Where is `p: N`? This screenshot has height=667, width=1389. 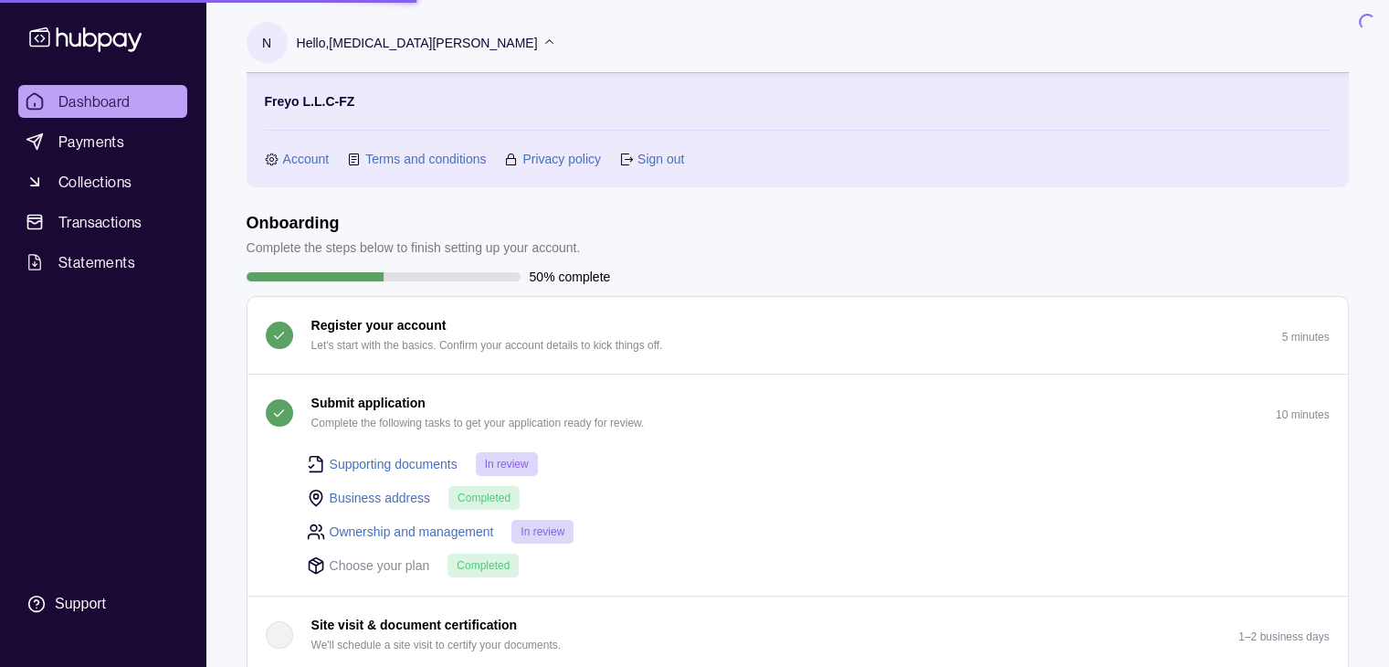
p: N is located at coordinates (267, 43).